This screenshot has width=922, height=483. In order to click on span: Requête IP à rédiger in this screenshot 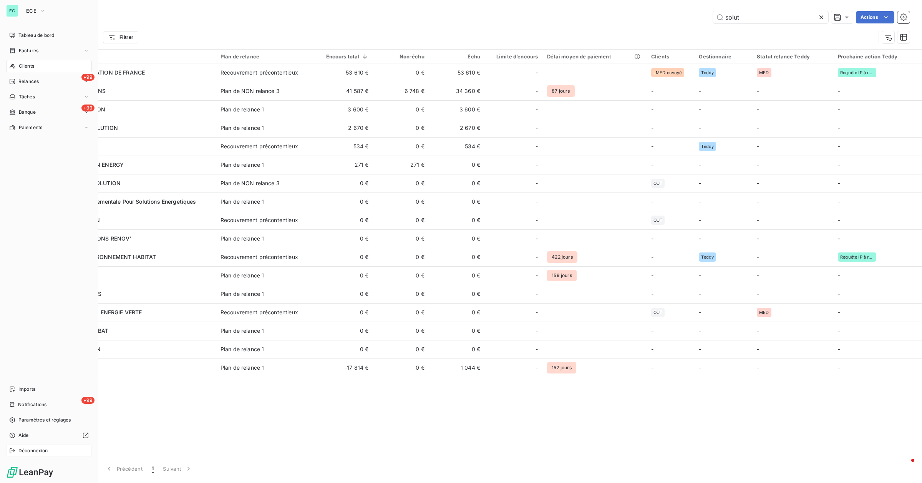, I will do `click(857, 257)`.